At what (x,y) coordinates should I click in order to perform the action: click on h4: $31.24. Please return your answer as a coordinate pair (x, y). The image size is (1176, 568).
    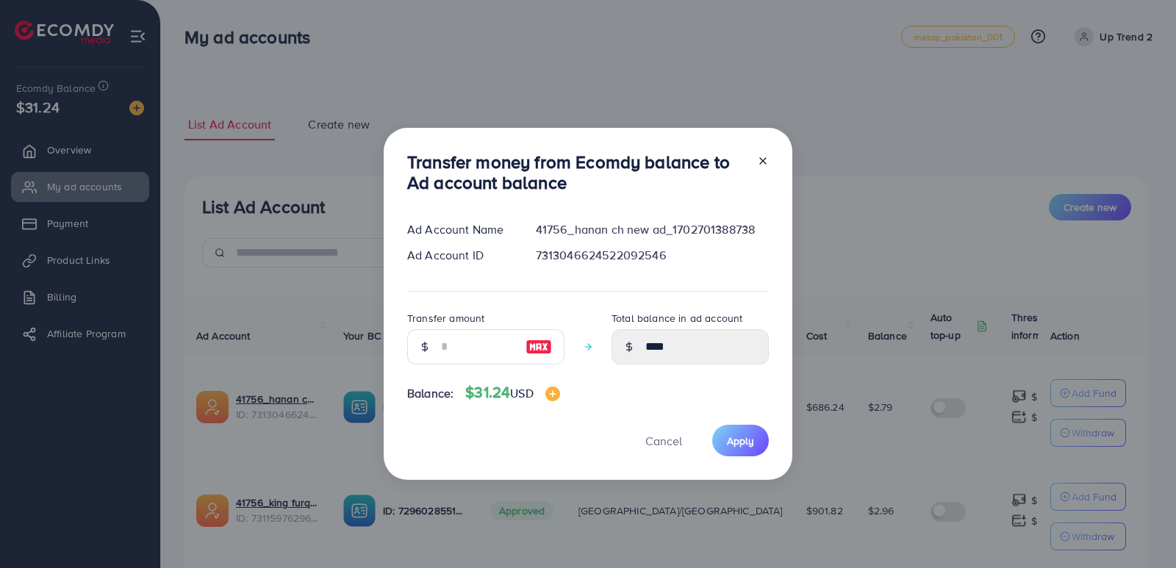
    Looking at the image, I should click on (512, 392).